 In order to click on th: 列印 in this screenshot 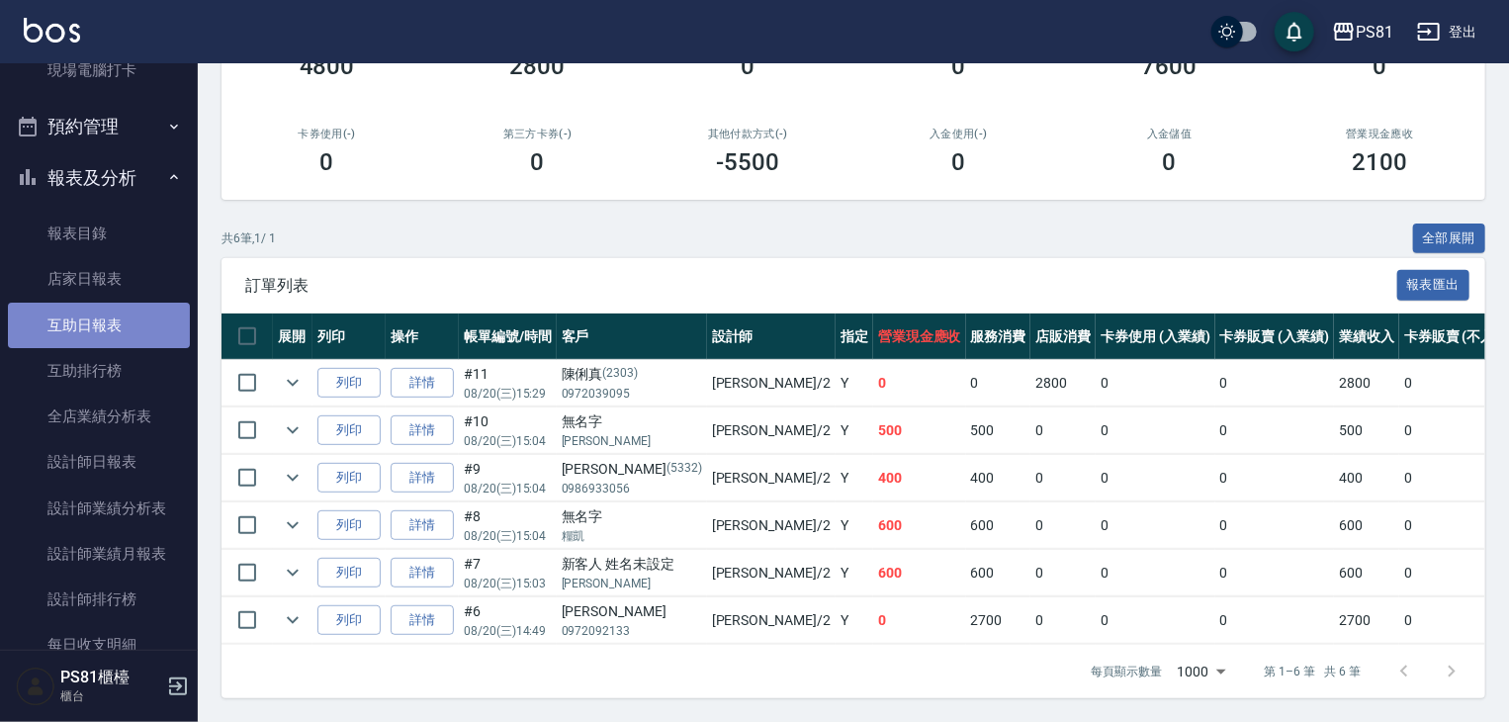, I will do `click(349, 336)`.